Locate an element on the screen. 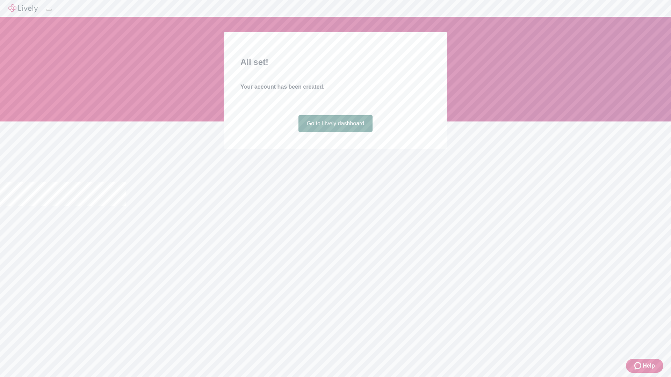 The height and width of the screenshot is (377, 671). a: Go to Lively dashboard is located at coordinates (335, 124).